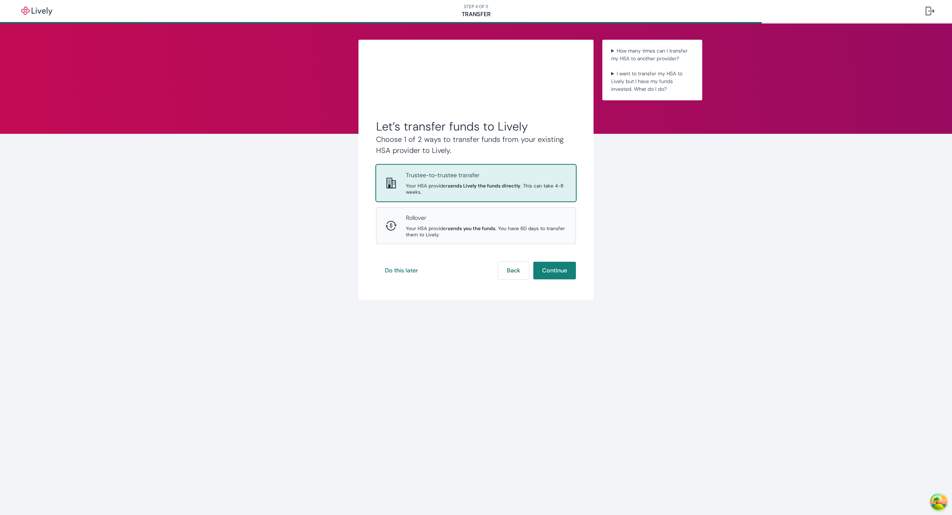 The image size is (952, 515). I want to click on summary: How many times can I transfer my HSA to another provider?, so click(652, 55).